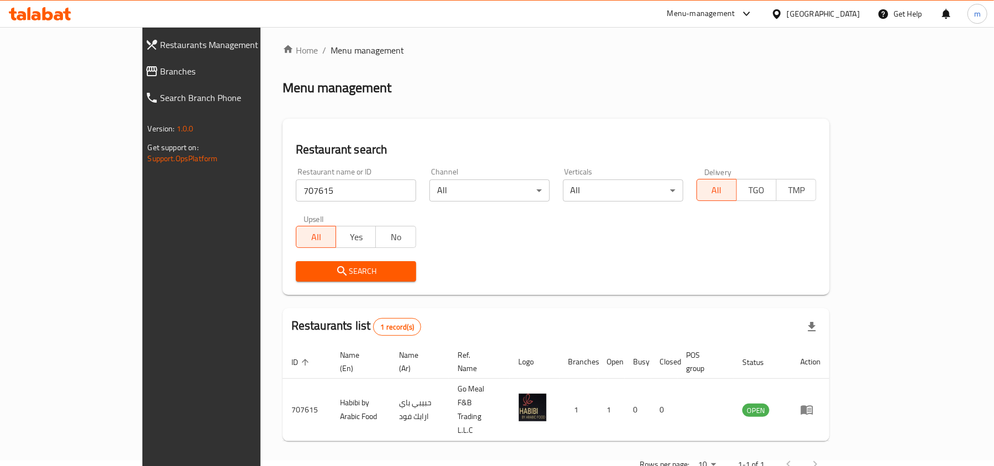 The height and width of the screenshot is (466, 994). What do you see at coordinates (479, 410) in the screenshot?
I see `td: Go Meal F&B Trading L.L.C` at bounding box center [479, 410].